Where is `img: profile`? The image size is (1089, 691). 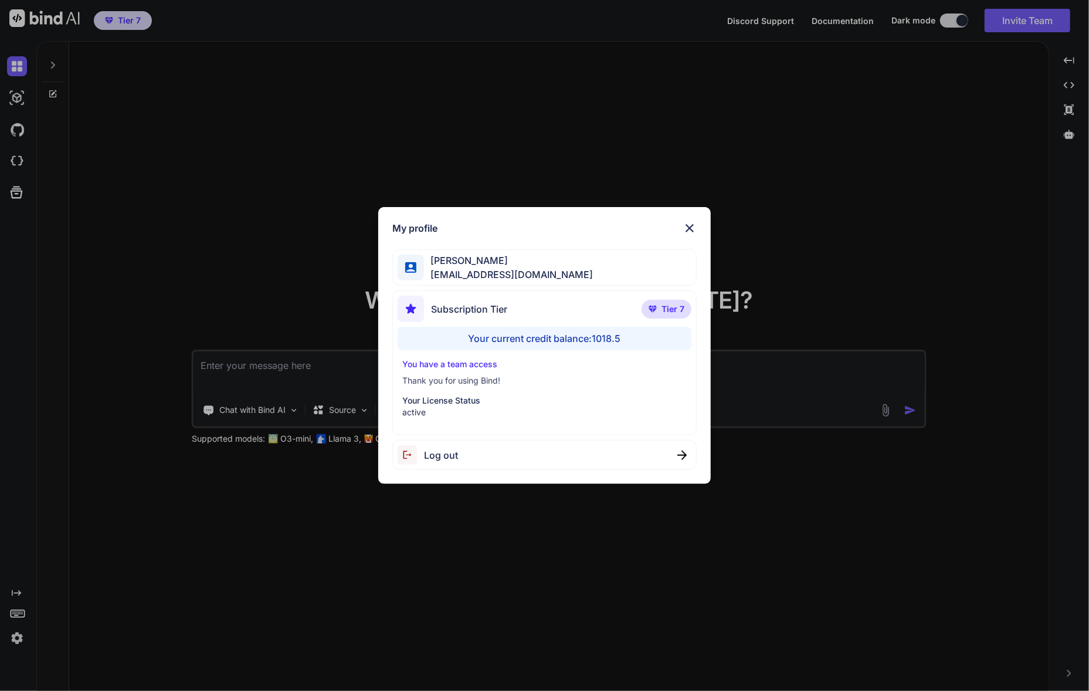
img: profile is located at coordinates (410, 267).